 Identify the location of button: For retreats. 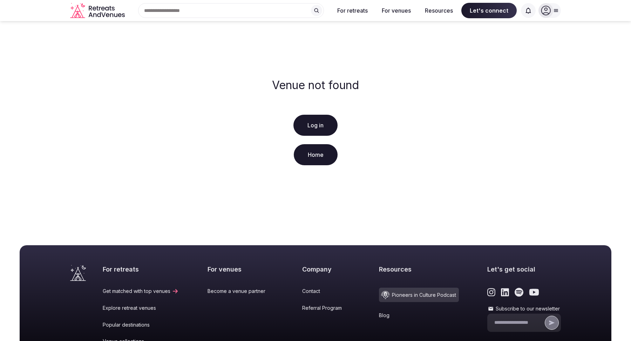
(352, 11).